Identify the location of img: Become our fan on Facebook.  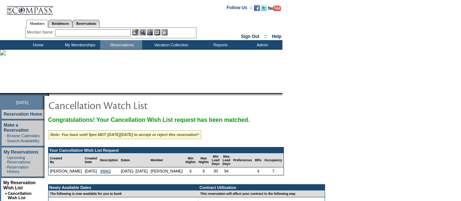
(257, 8).